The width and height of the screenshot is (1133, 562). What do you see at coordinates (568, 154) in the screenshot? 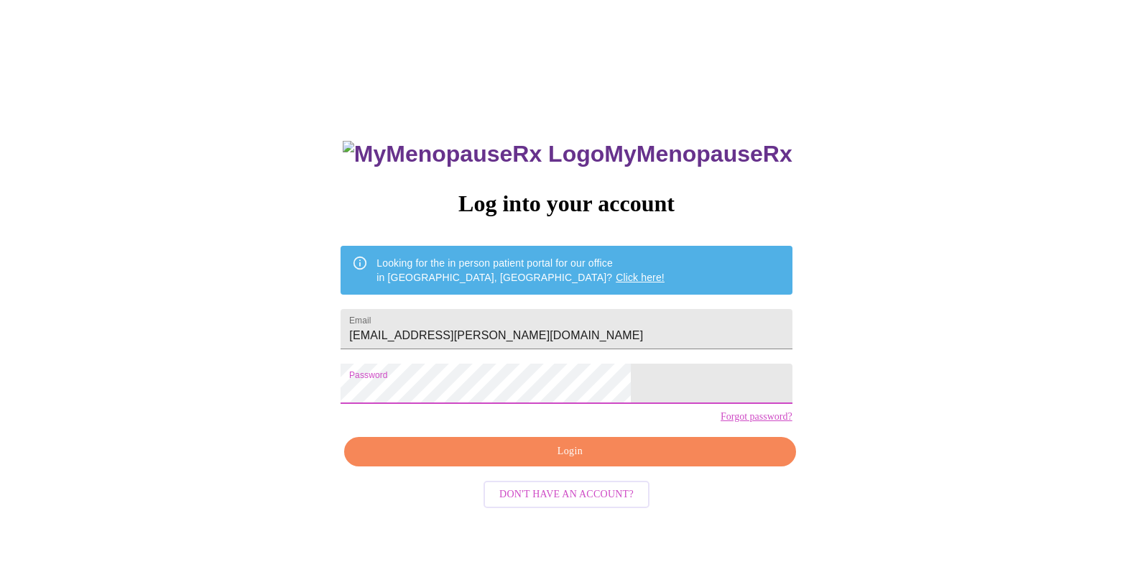
I see `h3: MyMenopauseRx` at bounding box center [568, 154].